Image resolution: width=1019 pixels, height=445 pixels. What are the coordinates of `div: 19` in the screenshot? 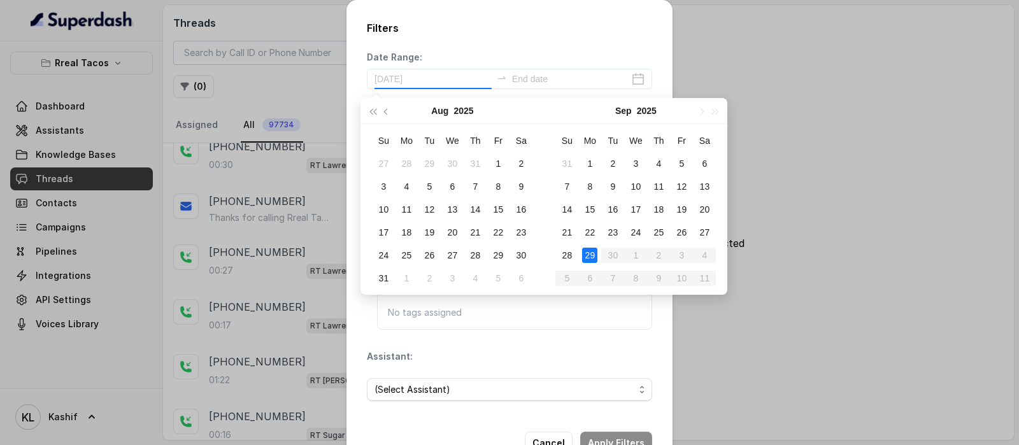 It's located at (682, 210).